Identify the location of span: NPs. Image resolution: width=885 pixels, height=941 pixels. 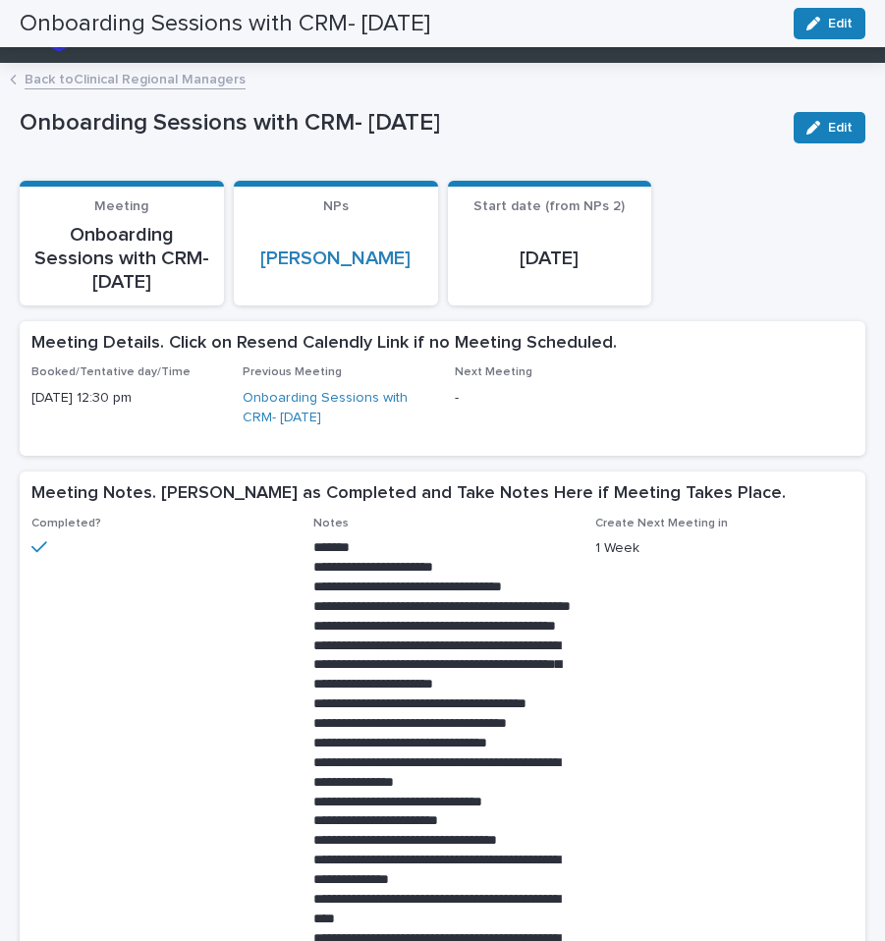
(336, 206).